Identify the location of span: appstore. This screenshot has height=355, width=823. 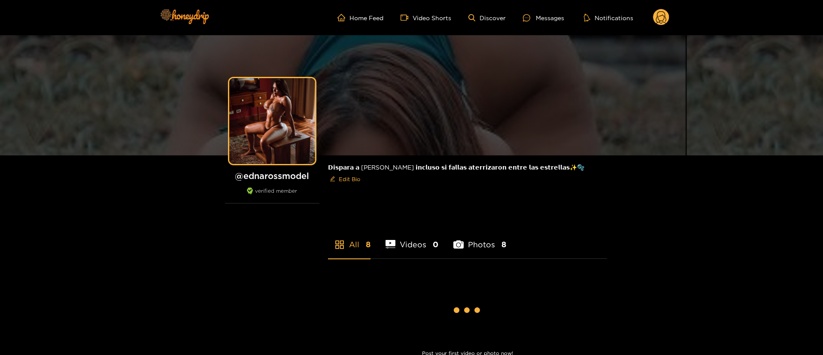
(339, 245).